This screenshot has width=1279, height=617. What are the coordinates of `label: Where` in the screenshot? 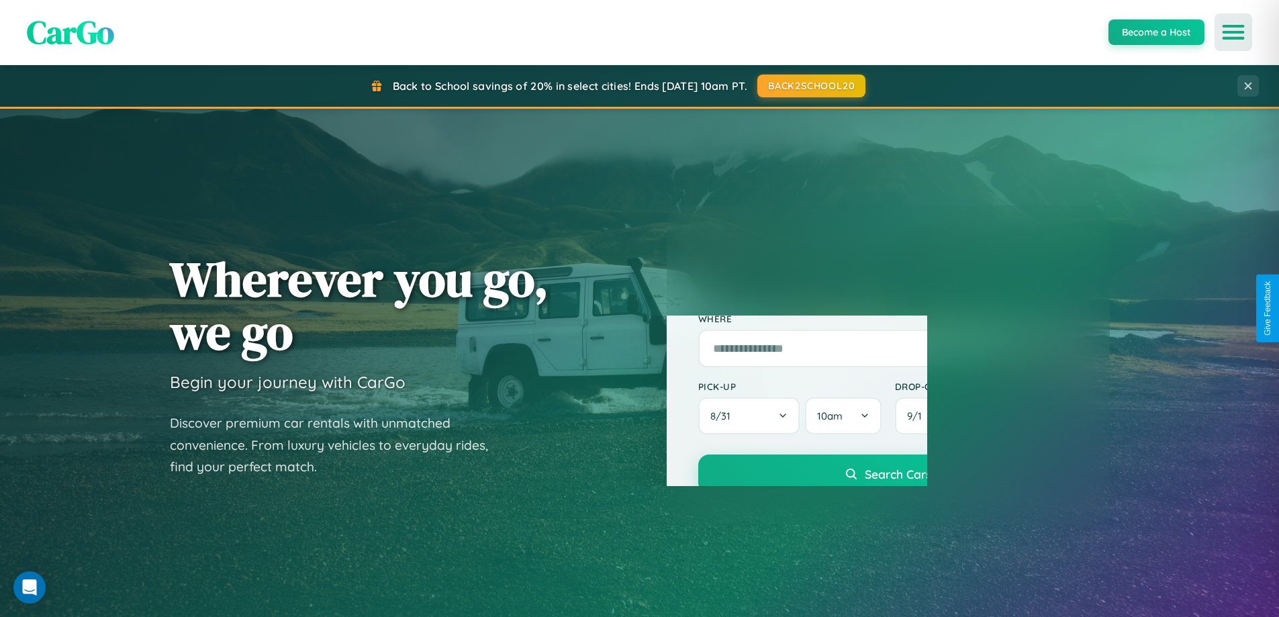 It's located at (888, 318).